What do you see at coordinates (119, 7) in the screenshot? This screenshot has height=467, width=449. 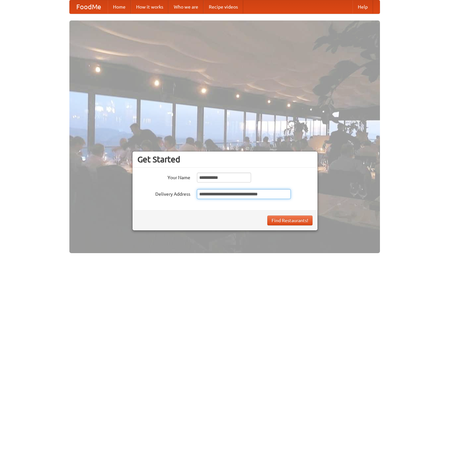 I see `a: Home` at bounding box center [119, 7].